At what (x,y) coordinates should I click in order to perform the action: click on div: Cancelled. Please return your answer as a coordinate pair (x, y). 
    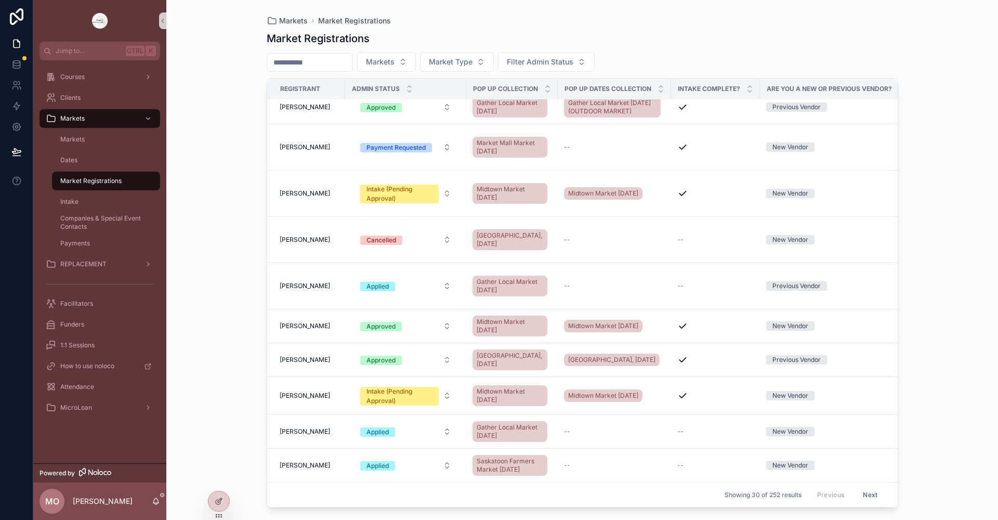
    Looking at the image, I should click on (381, 240).